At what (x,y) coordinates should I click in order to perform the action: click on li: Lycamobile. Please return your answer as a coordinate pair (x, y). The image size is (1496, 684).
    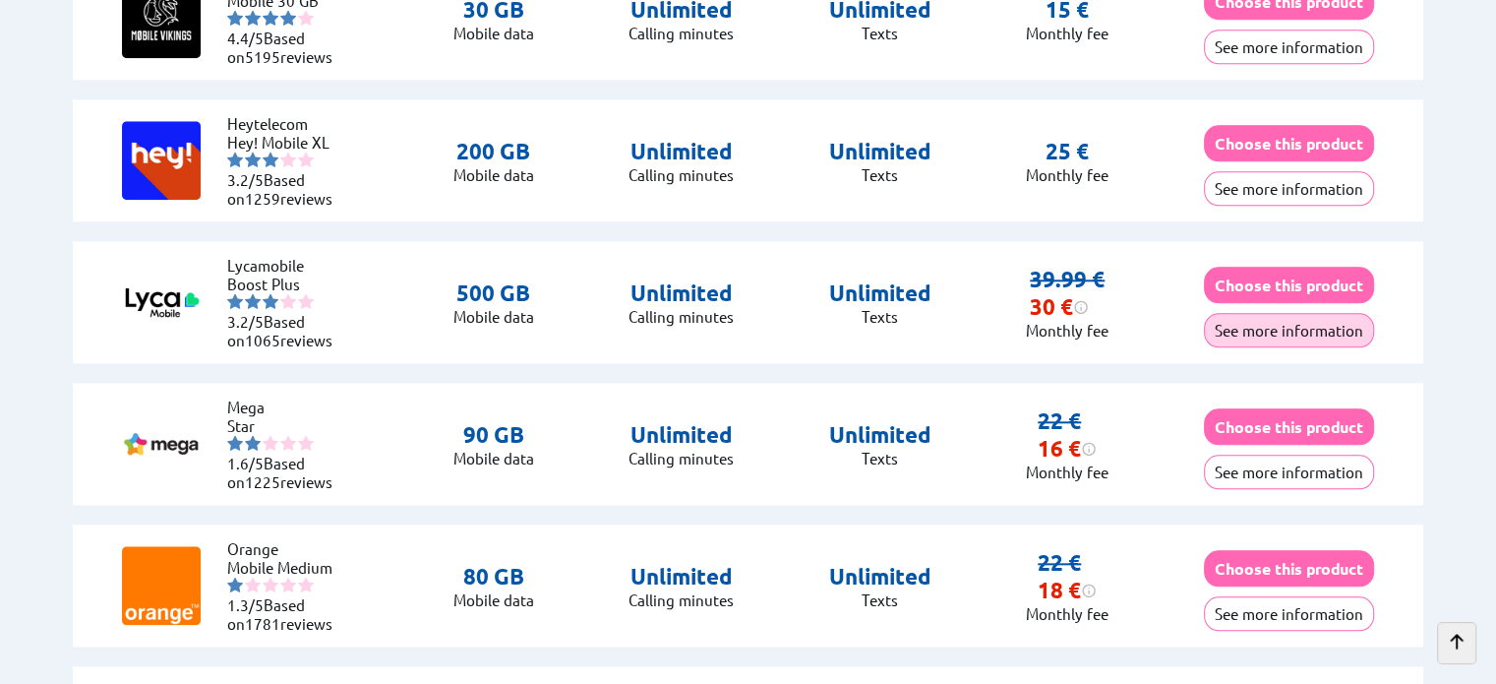
    Looking at the image, I should click on (286, 265).